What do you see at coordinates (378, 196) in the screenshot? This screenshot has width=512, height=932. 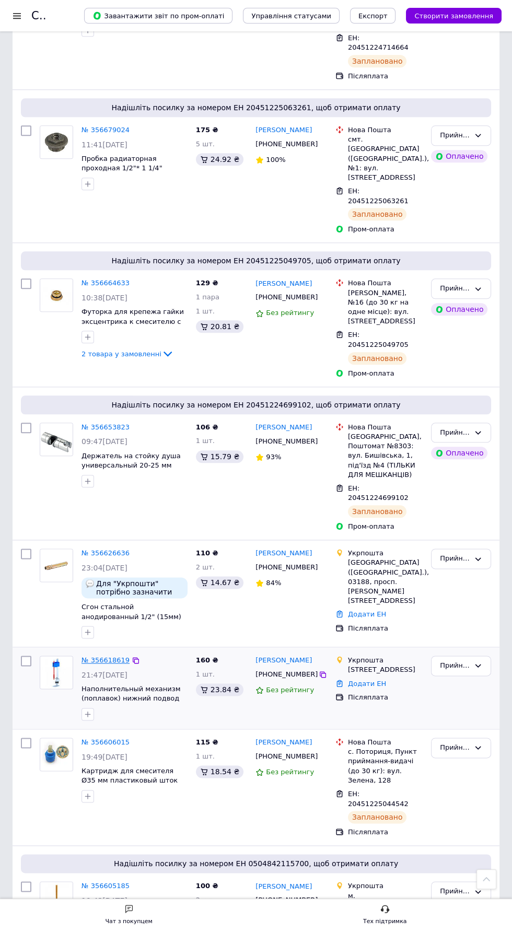 I see `span: ЕН: 20451225063261` at bounding box center [378, 196].